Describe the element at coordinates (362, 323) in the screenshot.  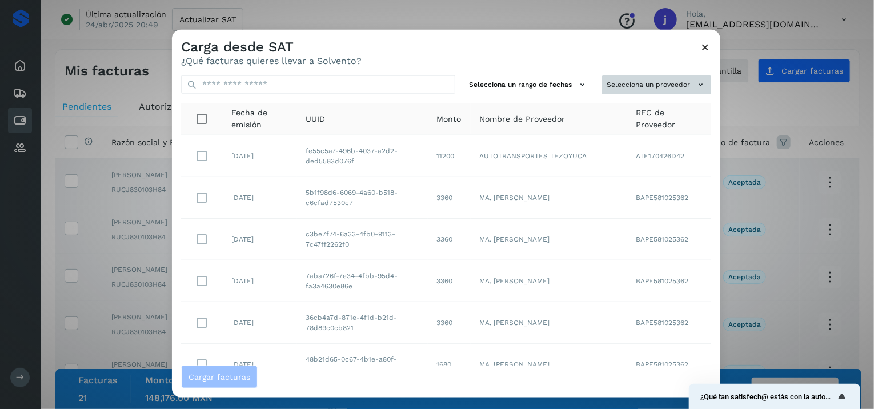
I see `td: 36cb4a7d-871e-4f1d-b21d-78d89c0cb821` at that location.